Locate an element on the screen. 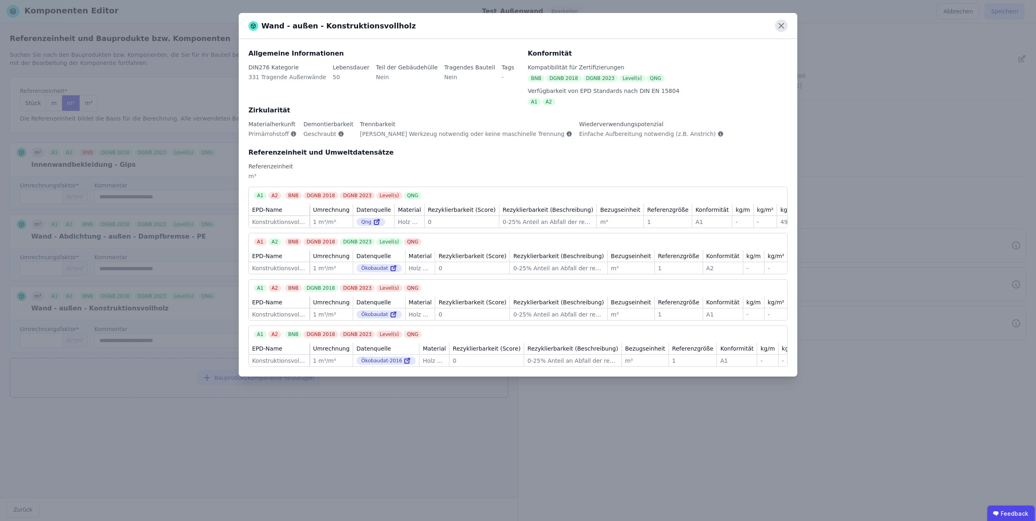 The width and height of the screenshot is (1036, 521). div: Nein is located at coordinates (469, 80).